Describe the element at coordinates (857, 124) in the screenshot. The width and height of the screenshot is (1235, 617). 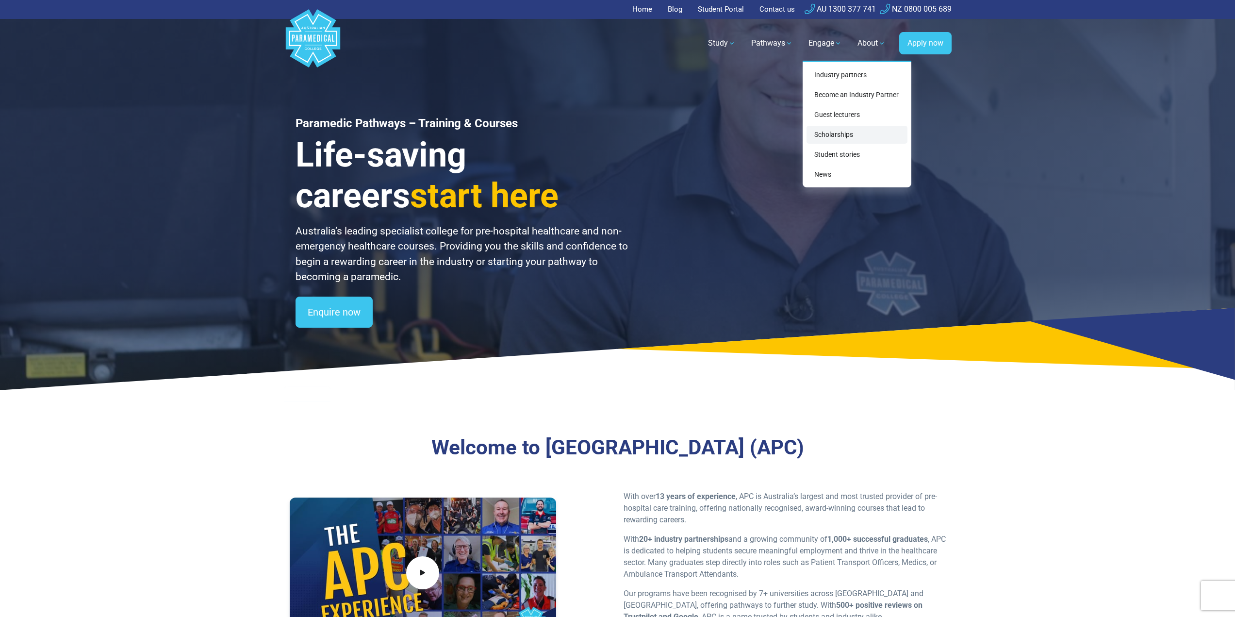
I see `div: Engage` at that location.